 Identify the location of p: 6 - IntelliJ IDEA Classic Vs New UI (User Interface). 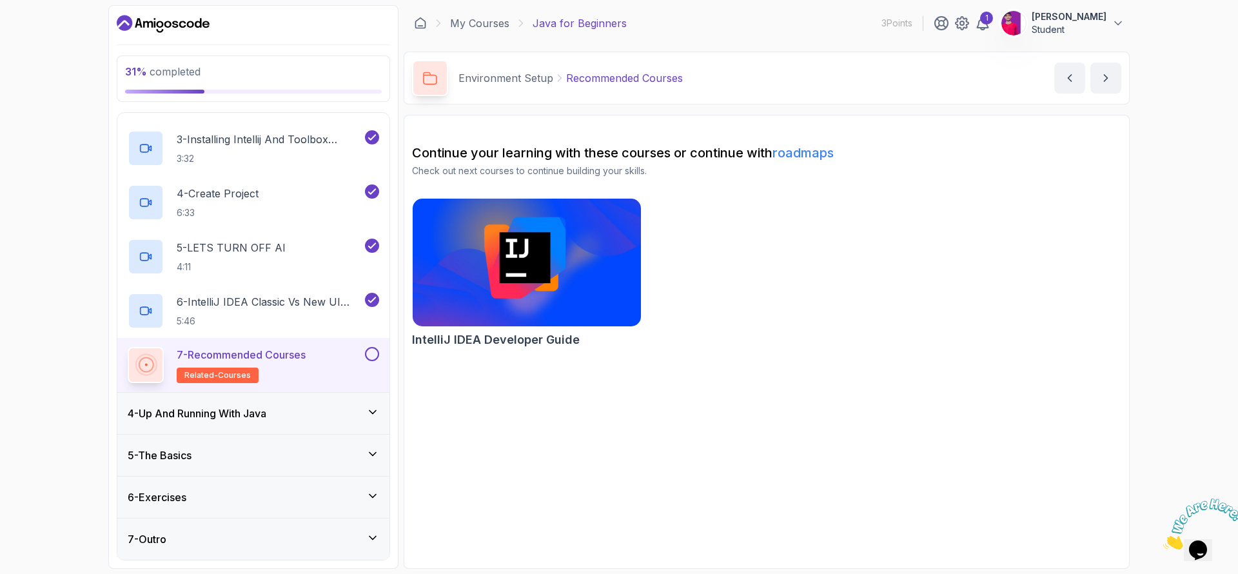
(269, 302).